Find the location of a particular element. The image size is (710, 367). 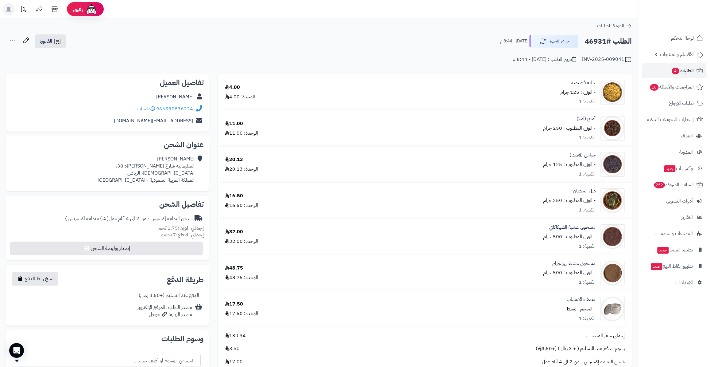

div: الوحدة: 4.00 is located at coordinates (240, 97).